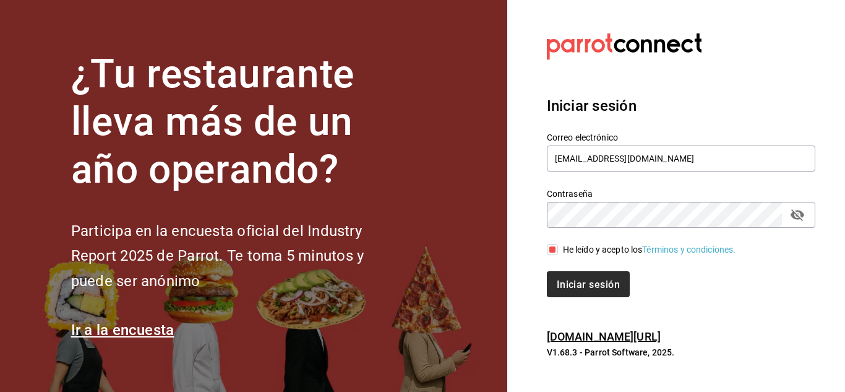 This screenshot has width=845, height=392. Describe the element at coordinates (123, 330) in the screenshot. I see `font: Ir a la encuesta` at that location.